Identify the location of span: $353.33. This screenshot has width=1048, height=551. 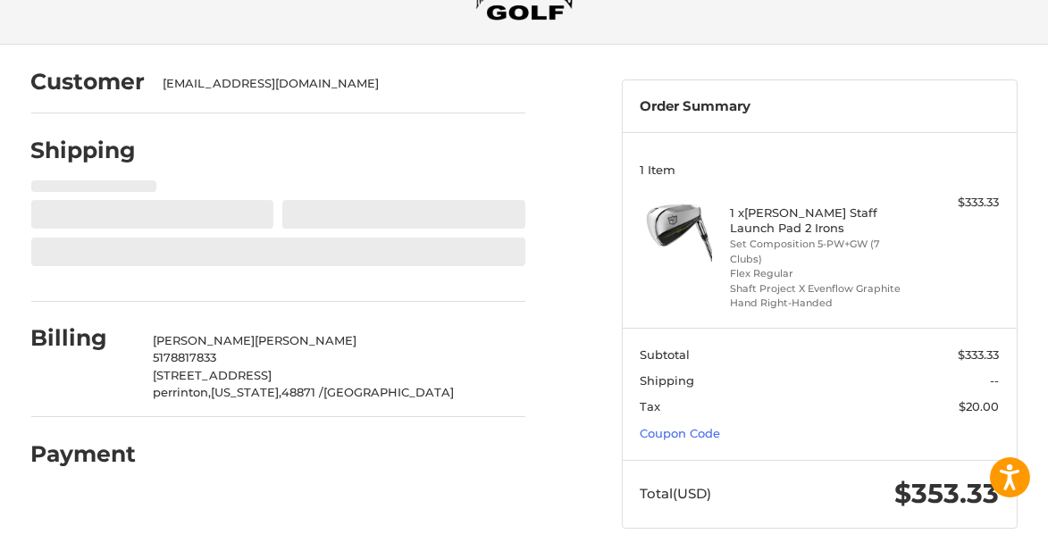
(946, 493).